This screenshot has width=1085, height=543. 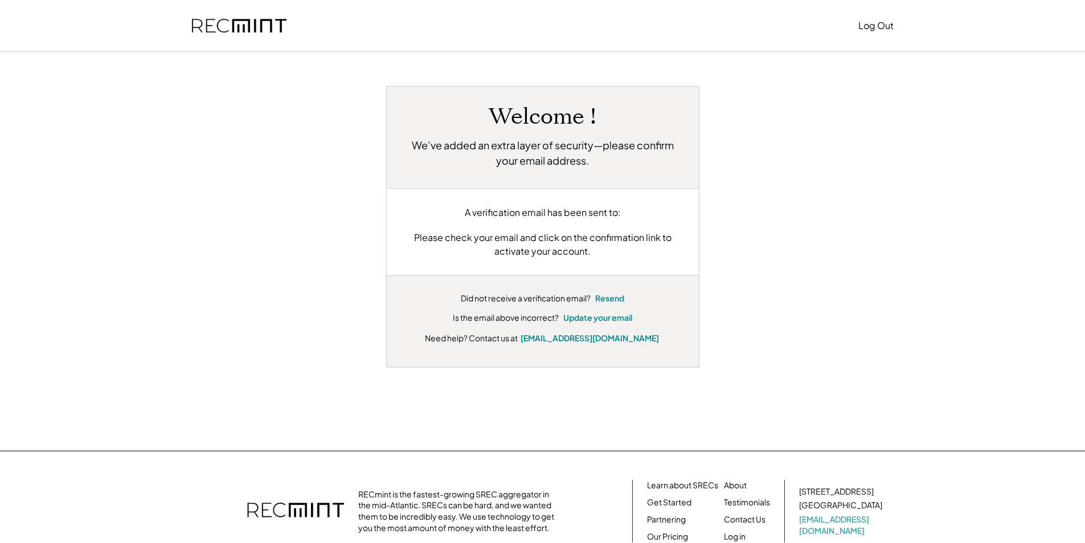 What do you see at coordinates (459, 511) in the screenshot?
I see `div: RECmint is the fastest-growing SREC aggregator in the mid-Atlantic. SRECs can be hard, and we wan...` at bounding box center [459, 511].